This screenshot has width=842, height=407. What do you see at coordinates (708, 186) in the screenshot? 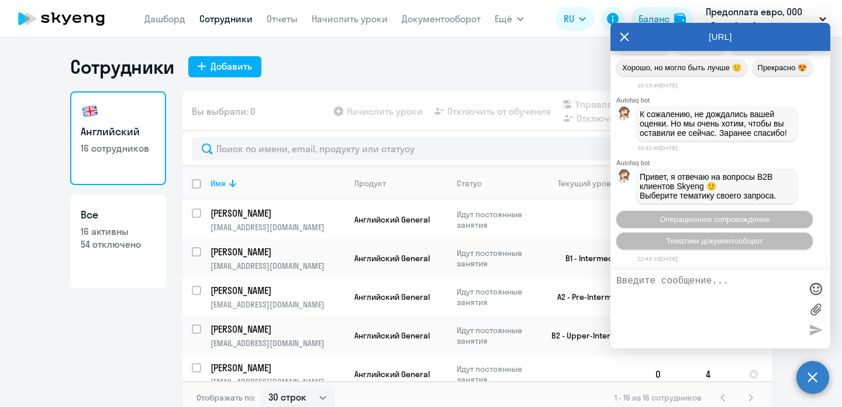
I see `span: Привет, я отвечаю на вопросы B2B клиентов Skyeng 🙂 Выберите тематику своего запроса.` at bounding box center [708, 186].